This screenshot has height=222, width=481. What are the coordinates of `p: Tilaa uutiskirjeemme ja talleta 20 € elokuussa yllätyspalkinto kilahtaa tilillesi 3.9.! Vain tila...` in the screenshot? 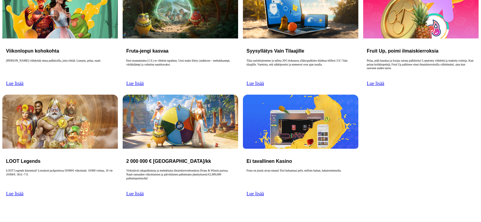 It's located at (300, 68).